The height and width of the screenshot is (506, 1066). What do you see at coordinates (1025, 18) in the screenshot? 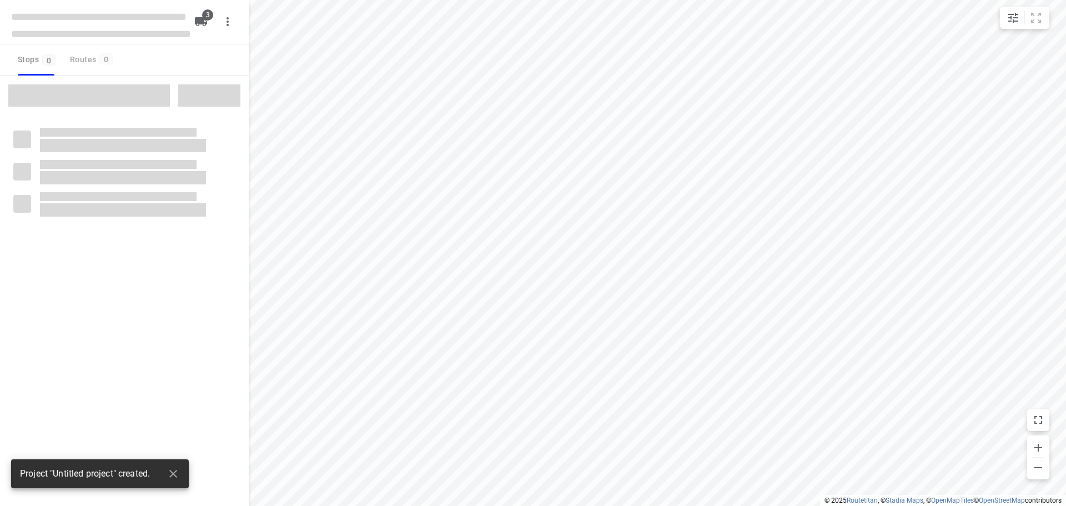
I see `div: small contained button group` at bounding box center [1025, 18].